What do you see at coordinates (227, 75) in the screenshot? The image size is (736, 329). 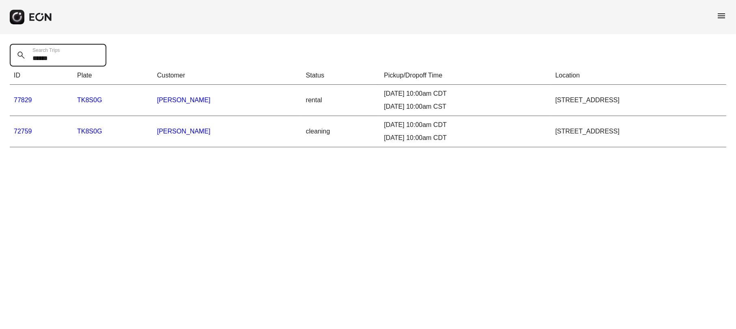 I see `th: Customer` at bounding box center [227, 75].